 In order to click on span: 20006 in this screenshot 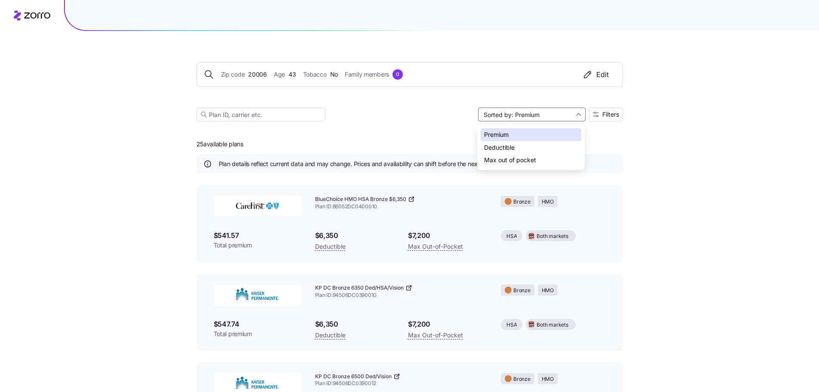, I will do `click(257, 74)`.